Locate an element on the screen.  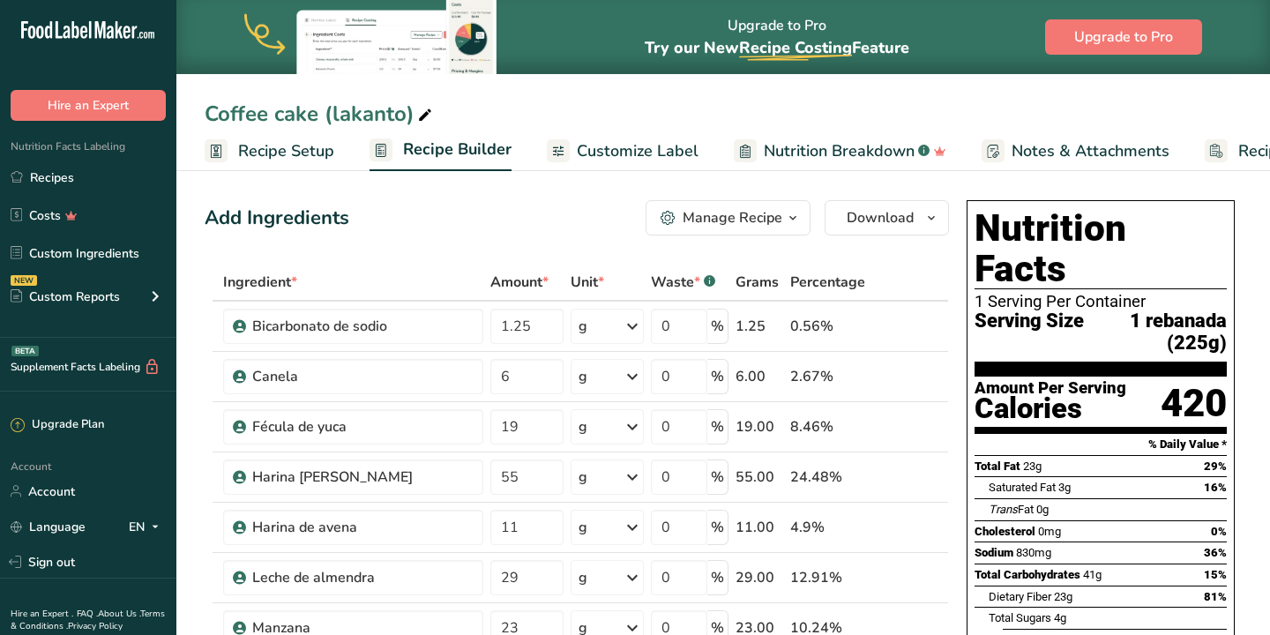
span: Recipe Costing is located at coordinates (796, 48).